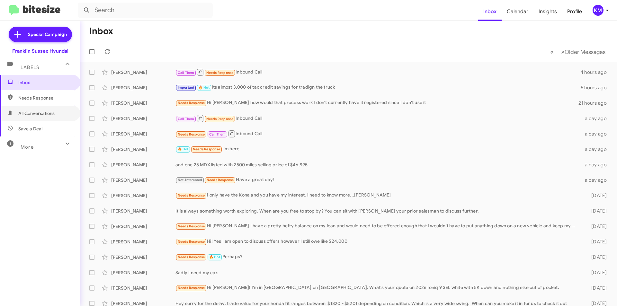  Describe the element at coordinates (547, 12) in the screenshot. I see `span: Insights` at that location.